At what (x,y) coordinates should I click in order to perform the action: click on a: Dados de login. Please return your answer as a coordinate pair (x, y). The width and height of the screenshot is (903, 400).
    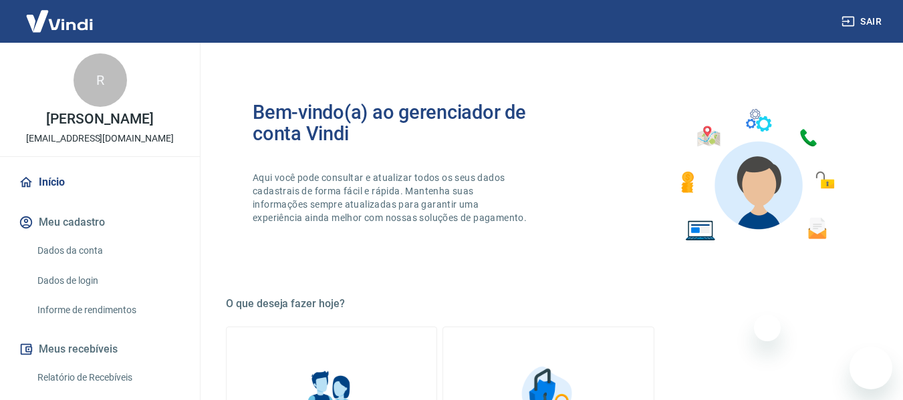
    Looking at the image, I should click on (108, 281).